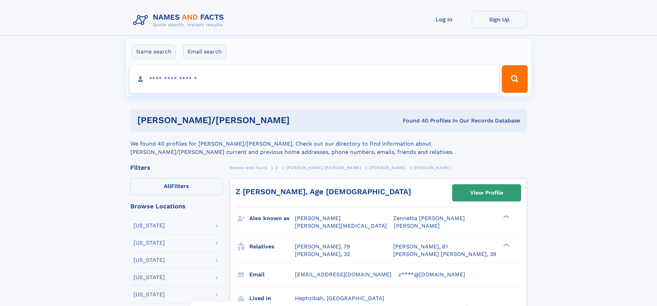 Image resolution: width=657 pixels, height=306 pixels. What do you see at coordinates (499, 19) in the screenshot?
I see `a: Sign Up` at bounding box center [499, 19].